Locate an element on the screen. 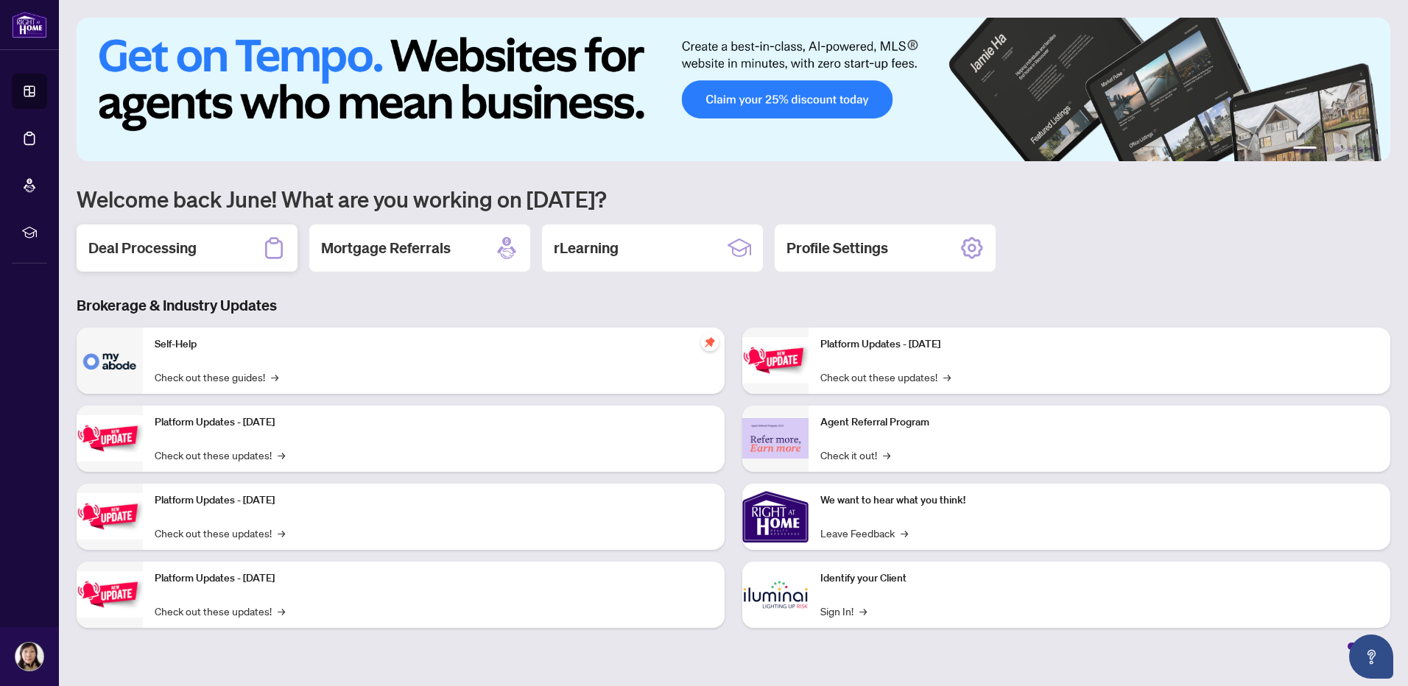  h2: Mortgage Referrals is located at coordinates (386, 248).